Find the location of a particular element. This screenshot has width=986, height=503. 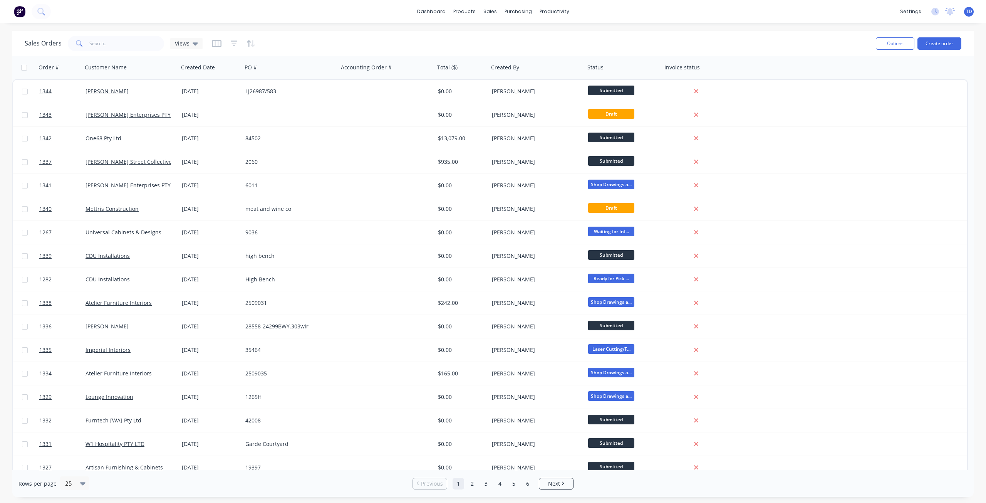

a: Page 2 is located at coordinates (472, 483).